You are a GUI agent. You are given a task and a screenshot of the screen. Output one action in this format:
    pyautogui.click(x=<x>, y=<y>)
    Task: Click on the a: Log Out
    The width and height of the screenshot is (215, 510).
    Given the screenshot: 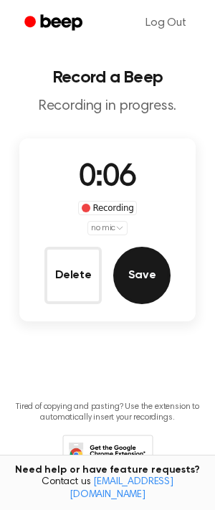 What is the action you would take?
    pyautogui.click(x=166, y=23)
    